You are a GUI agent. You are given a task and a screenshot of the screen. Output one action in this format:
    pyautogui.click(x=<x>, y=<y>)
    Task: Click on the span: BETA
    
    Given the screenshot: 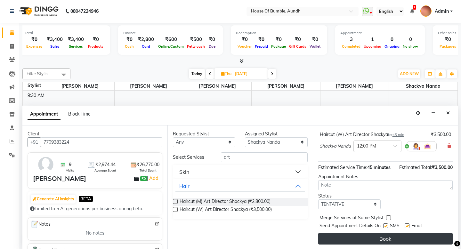 What is the action you would take?
    pyautogui.click(x=86, y=199)
    